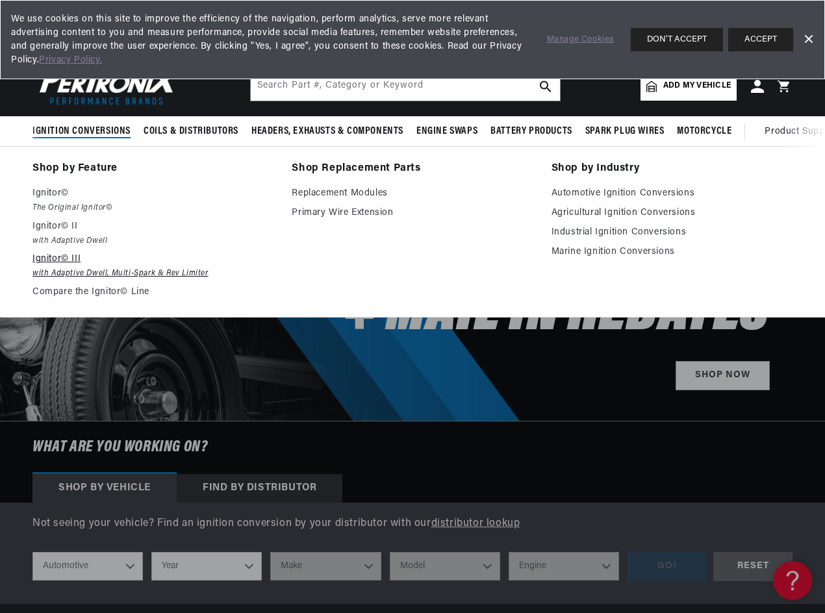  What do you see at coordinates (153, 200) in the screenshot?
I see `a: Ignitor© The Original Ignitor©` at bounding box center [153, 200].